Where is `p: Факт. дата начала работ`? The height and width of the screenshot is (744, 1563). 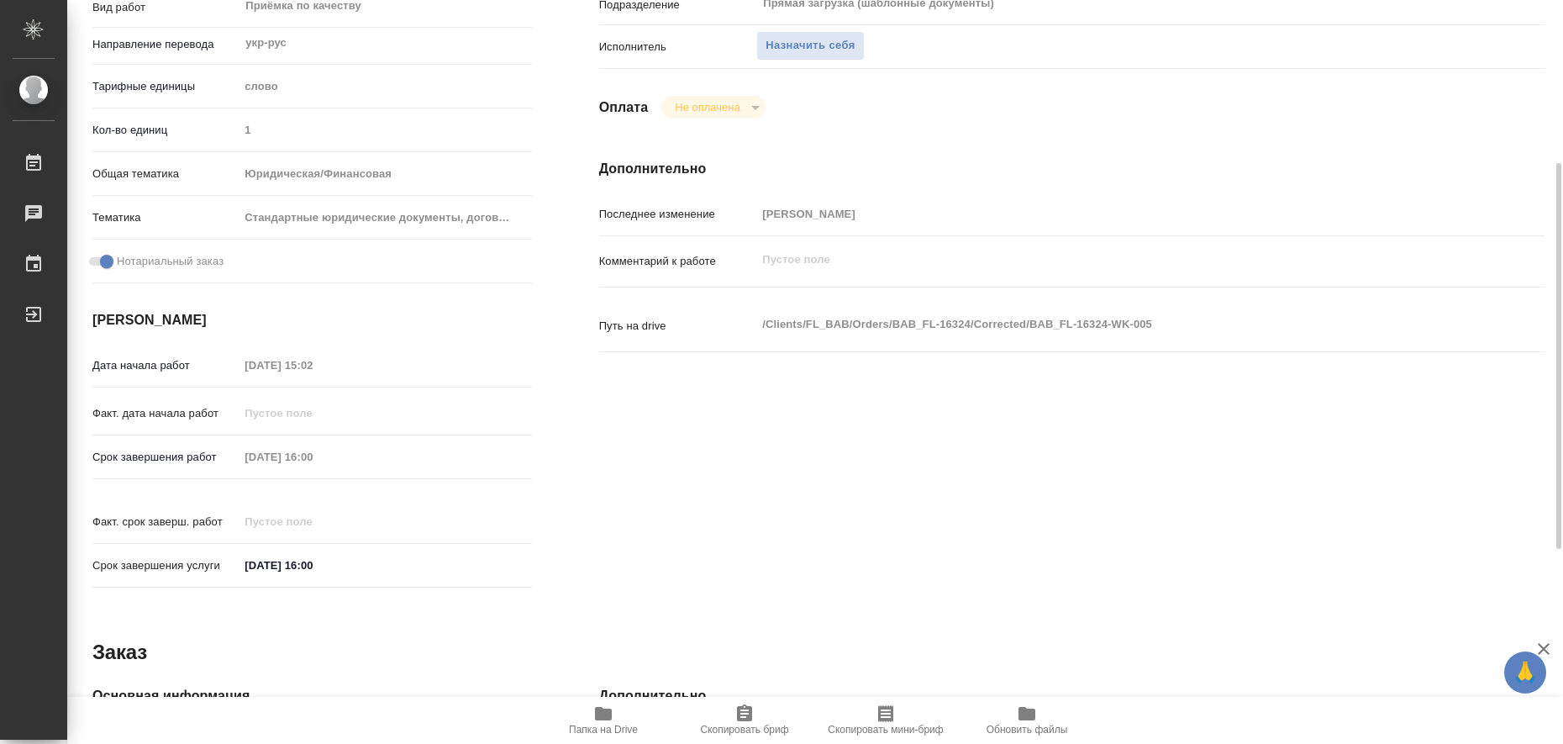 p: Факт. дата начала работ is located at coordinates (166, 414).